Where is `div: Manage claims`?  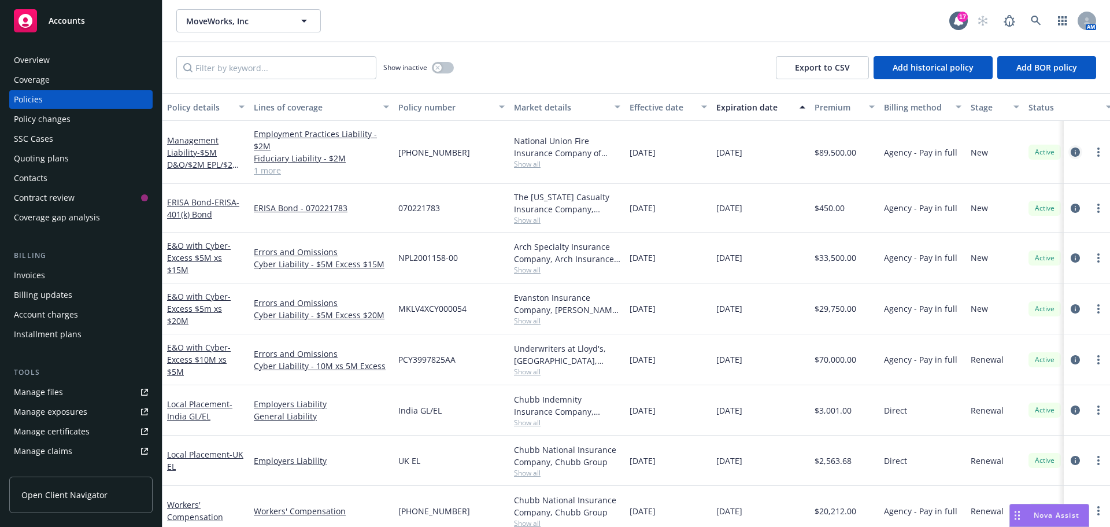 div: Manage claims is located at coordinates (43, 451).